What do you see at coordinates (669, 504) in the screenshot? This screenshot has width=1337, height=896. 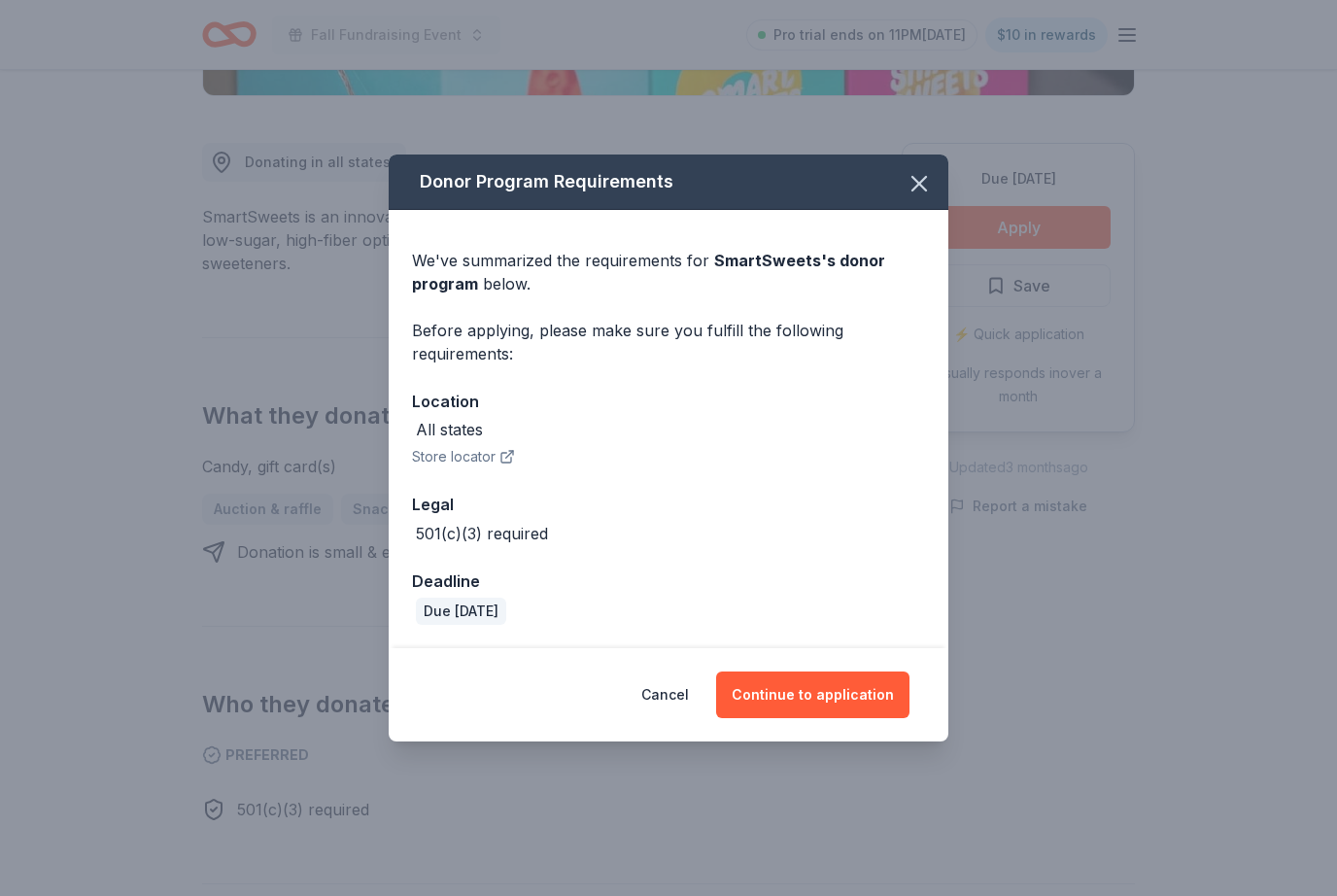 I see `div: Legal` at bounding box center [669, 504].